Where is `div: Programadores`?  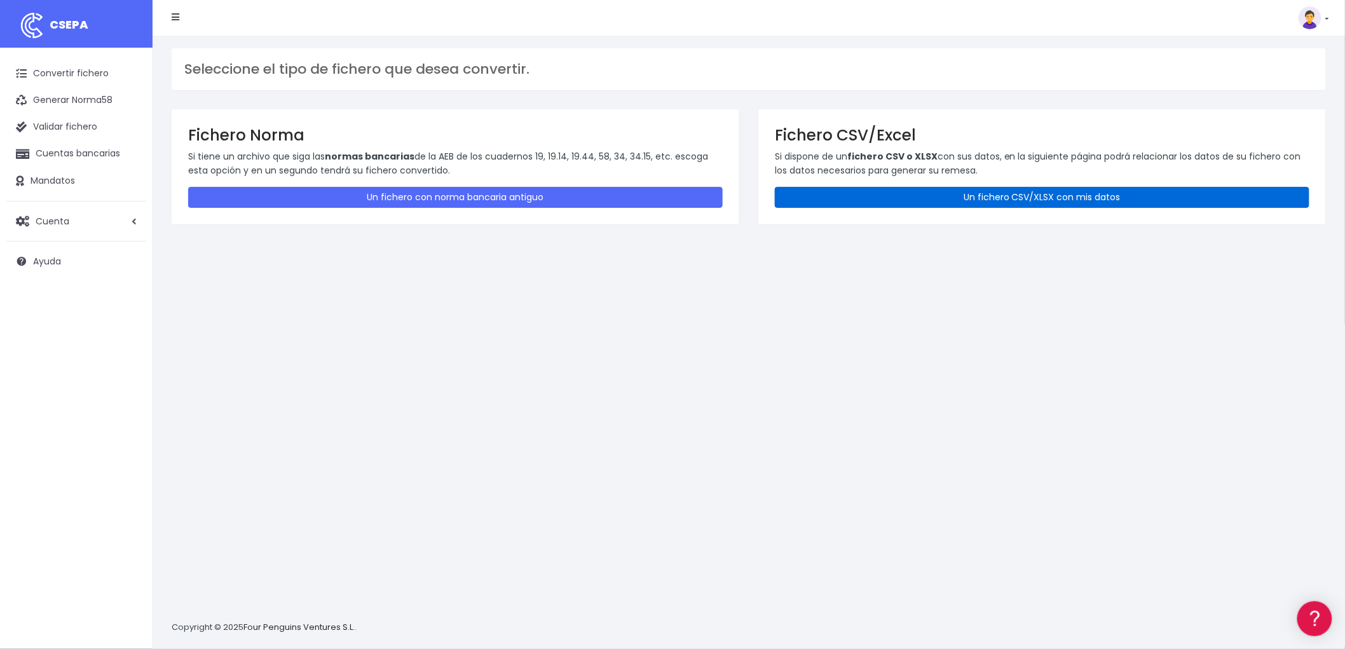 div: Programadores is located at coordinates (127, 311).